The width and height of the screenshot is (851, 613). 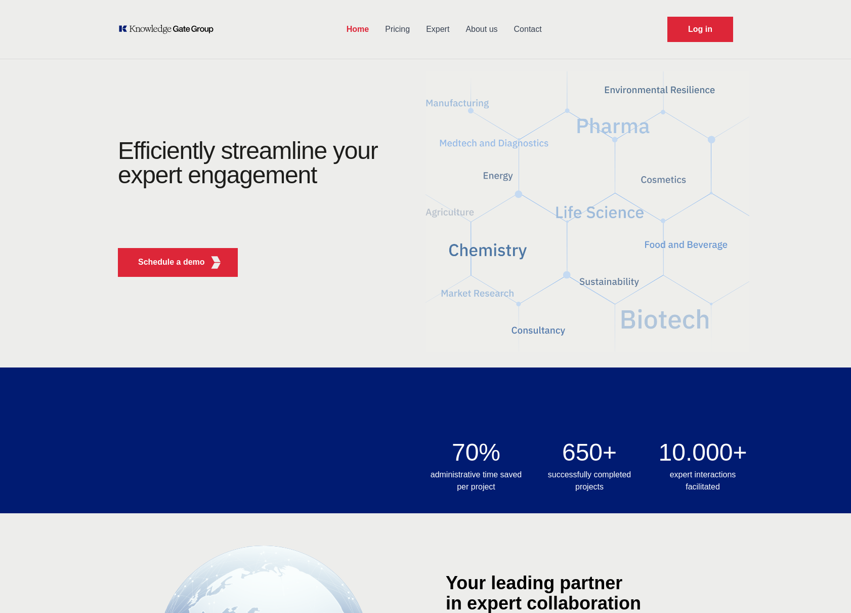 What do you see at coordinates (703, 452) in the screenshot?
I see `h2: 10.000+` at bounding box center [703, 452].